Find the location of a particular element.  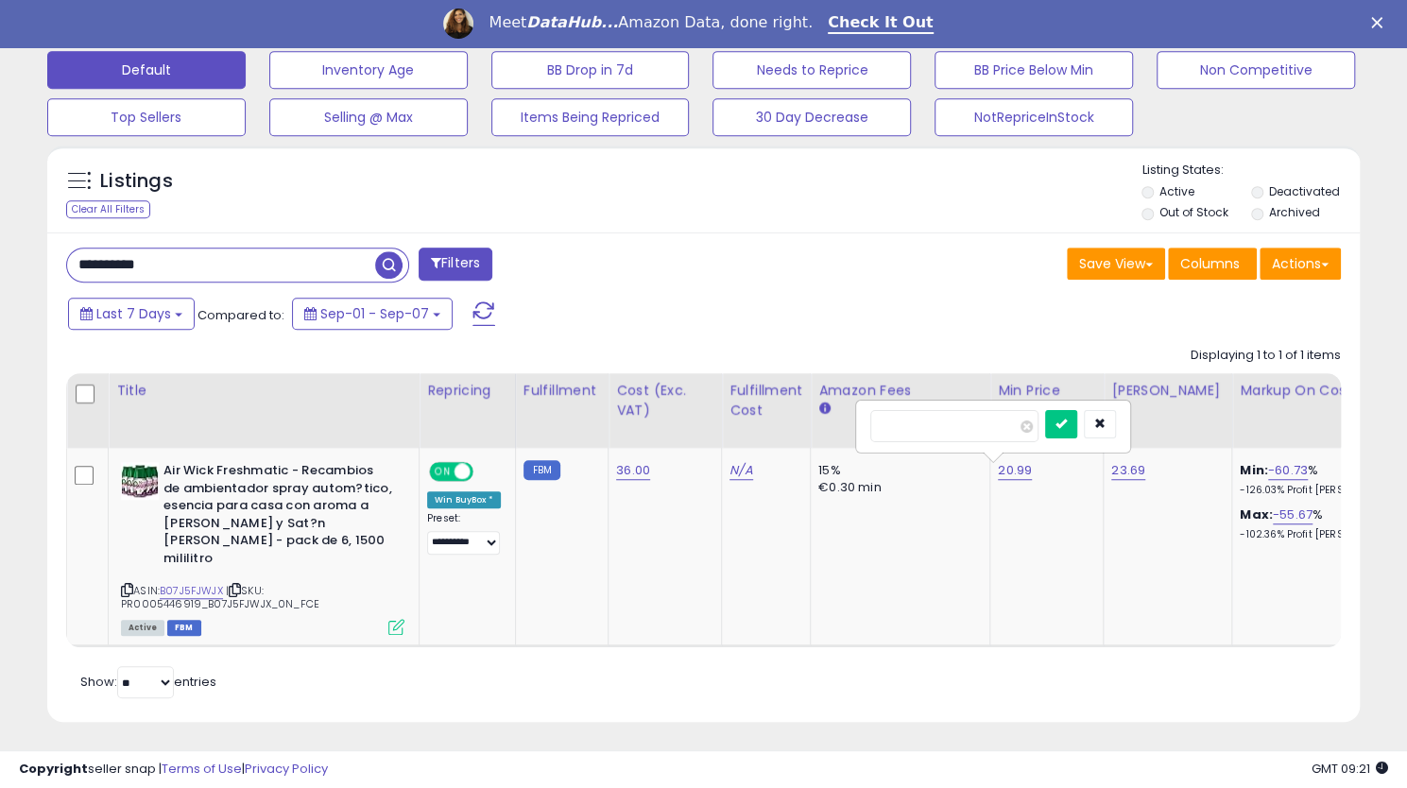

button: Filters is located at coordinates (456, 264).